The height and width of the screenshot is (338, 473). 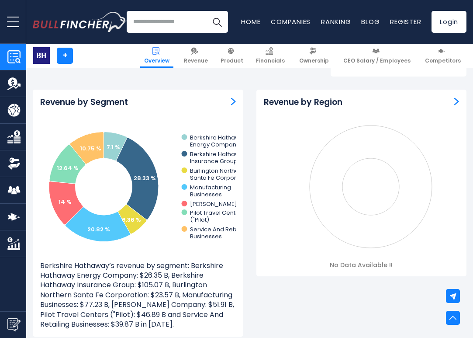 I want to click on a: Financials, so click(x=270, y=55).